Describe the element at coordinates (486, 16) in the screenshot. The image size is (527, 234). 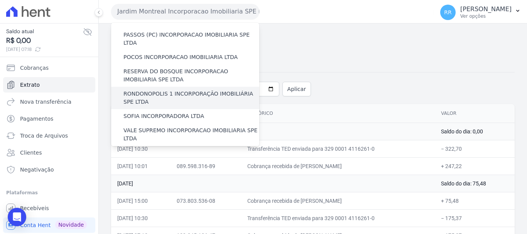
I see `p: Ver opções` at that location.